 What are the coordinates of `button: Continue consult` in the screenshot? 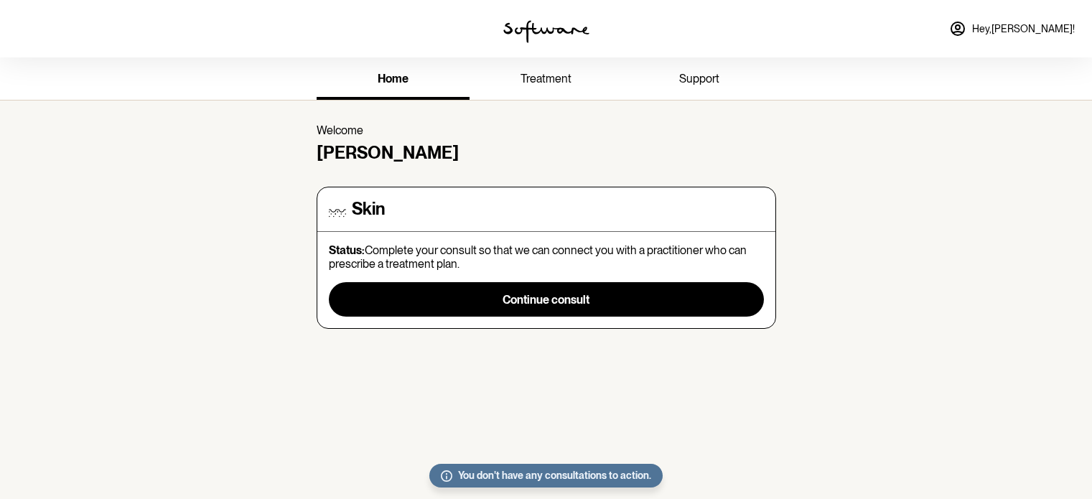 It's located at (546, 299).